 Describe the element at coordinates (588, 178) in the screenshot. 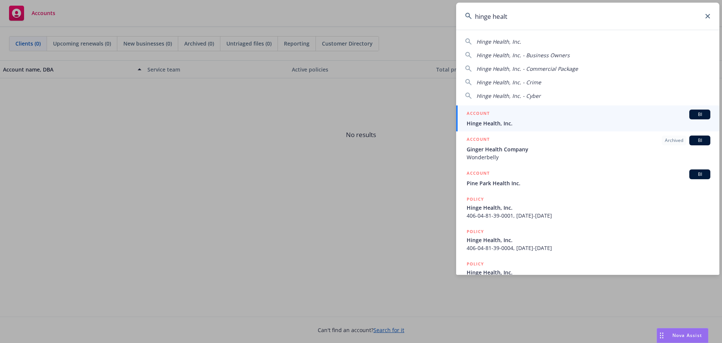

I see `a: ACCOUNTBIPine Park Health Inc.` at that location.